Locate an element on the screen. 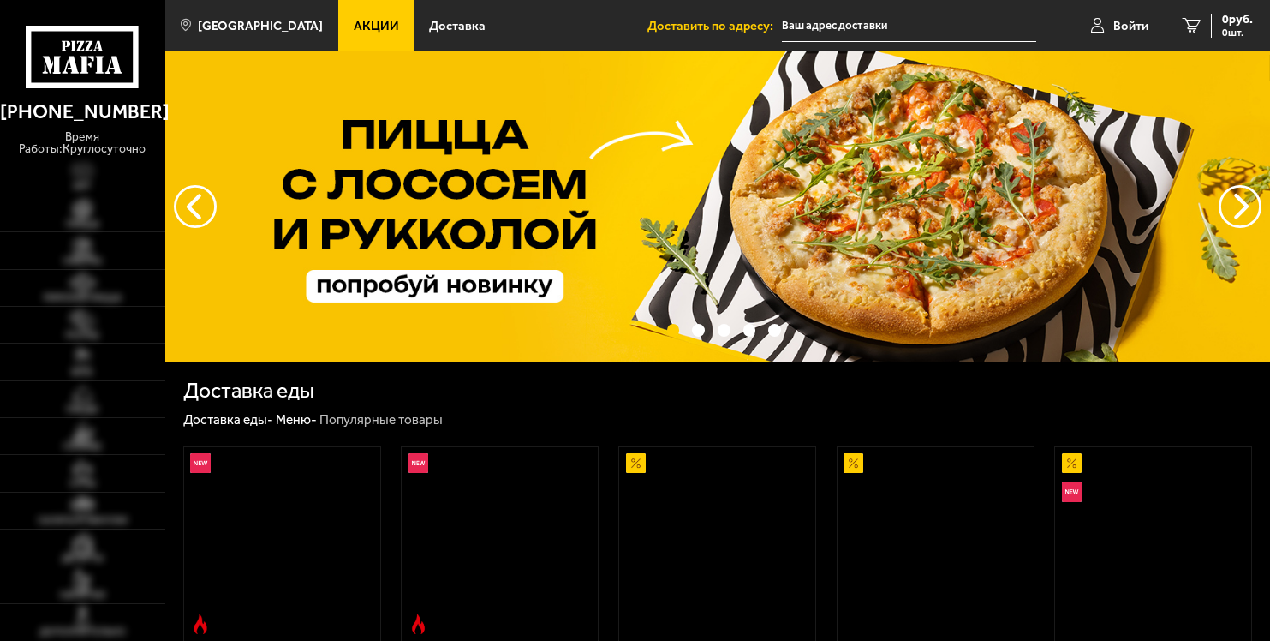 The image size is (1270, 641). a: НовинкаОстрое блюдоРимская с креветками is located at coordinates (282, 544).